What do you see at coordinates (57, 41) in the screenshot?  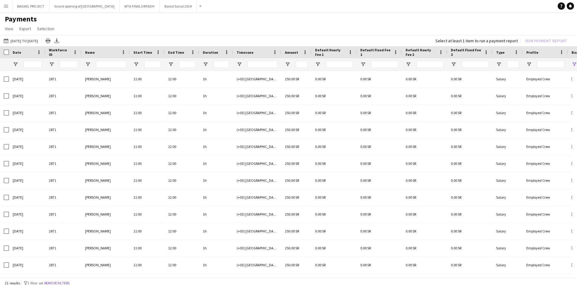 I see `app-action-btn: Export XLSX` at bounding box center [57, 41].